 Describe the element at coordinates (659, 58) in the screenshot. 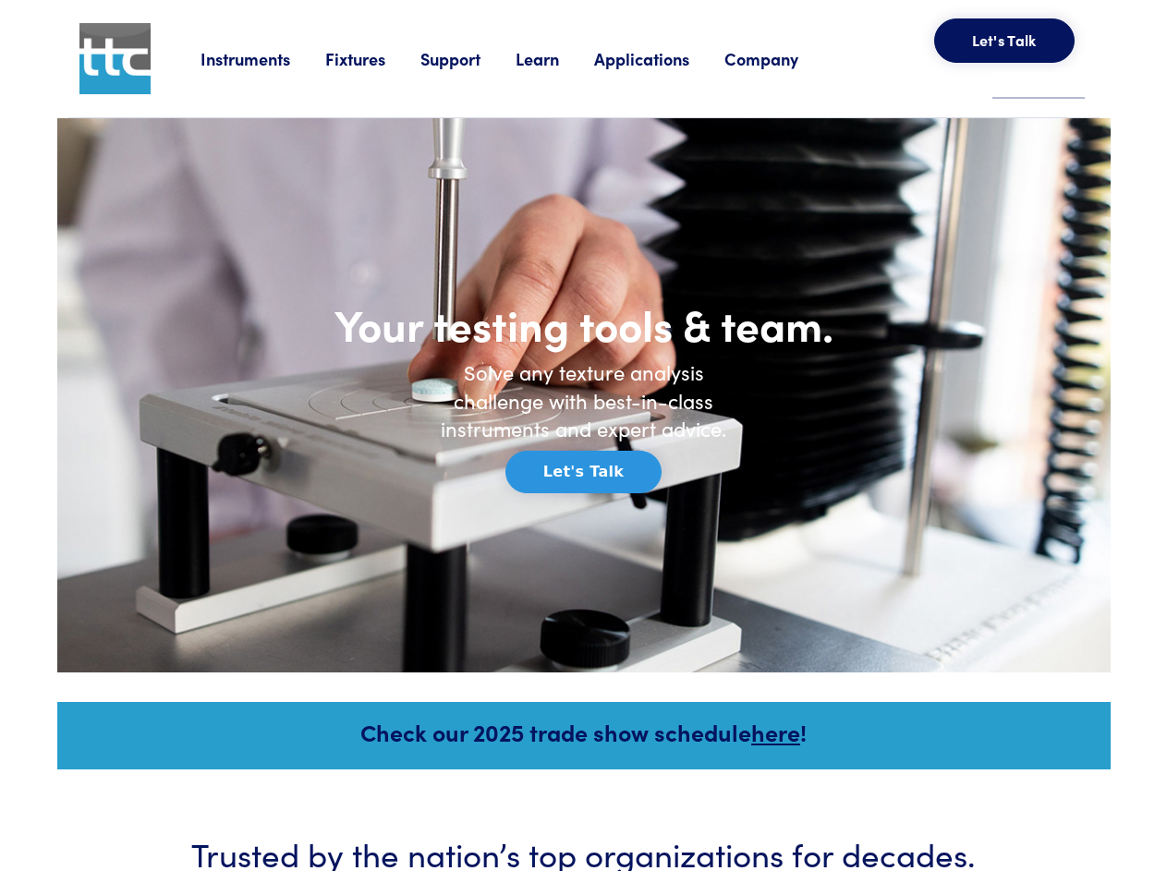

I see `a: Applications` at that location.